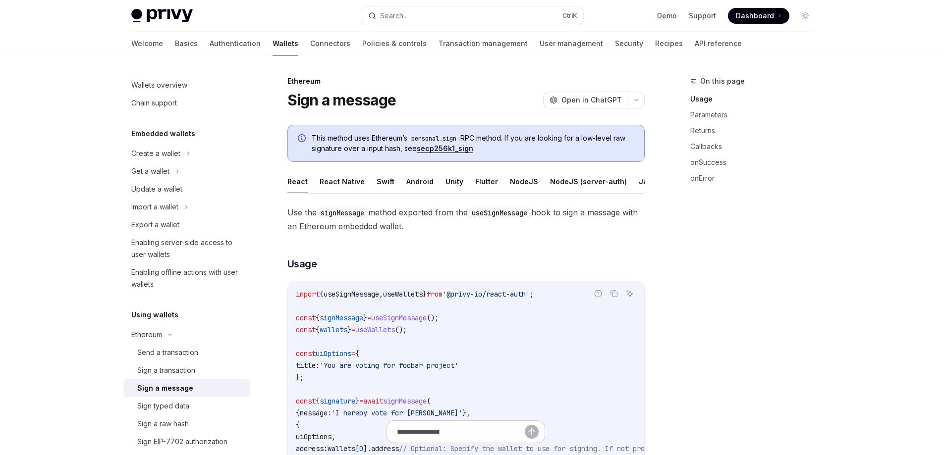 Image resolution: width=944 pixels, height=455 pixels. I want to click on a: Sign a message, so click(187, 388).